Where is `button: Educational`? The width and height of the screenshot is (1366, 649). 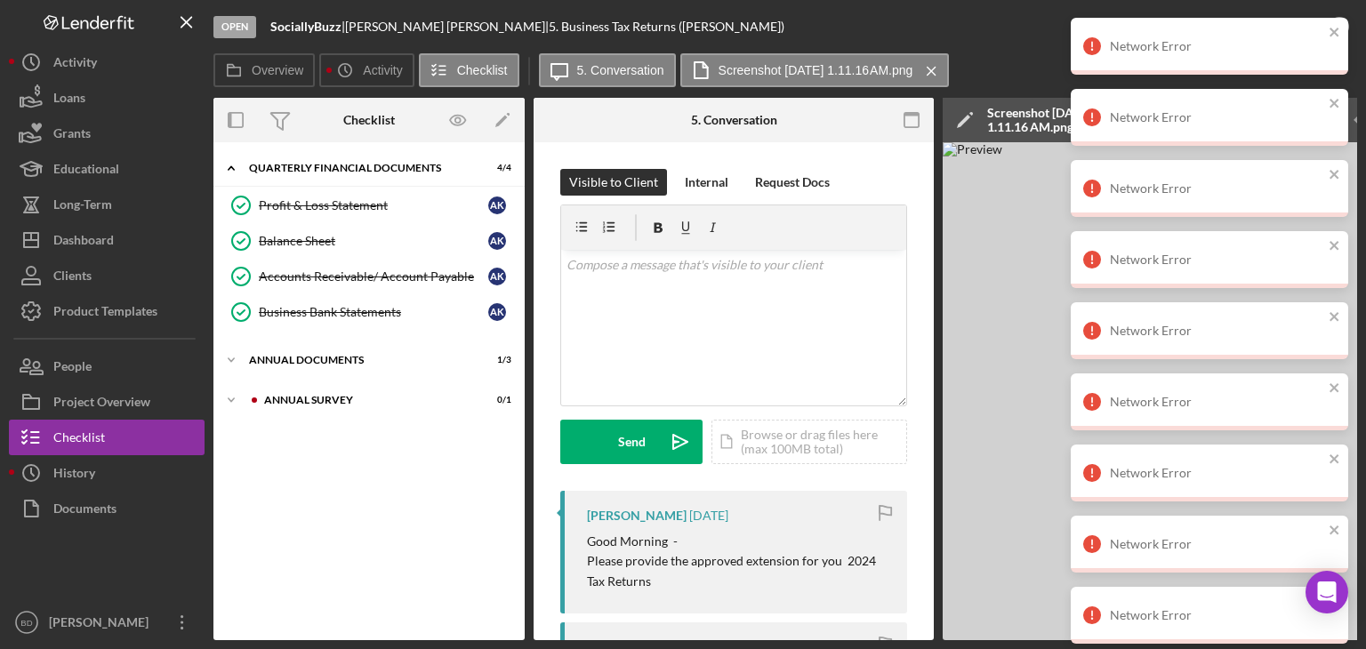
button: Educational is located at coordinates (107, 169).